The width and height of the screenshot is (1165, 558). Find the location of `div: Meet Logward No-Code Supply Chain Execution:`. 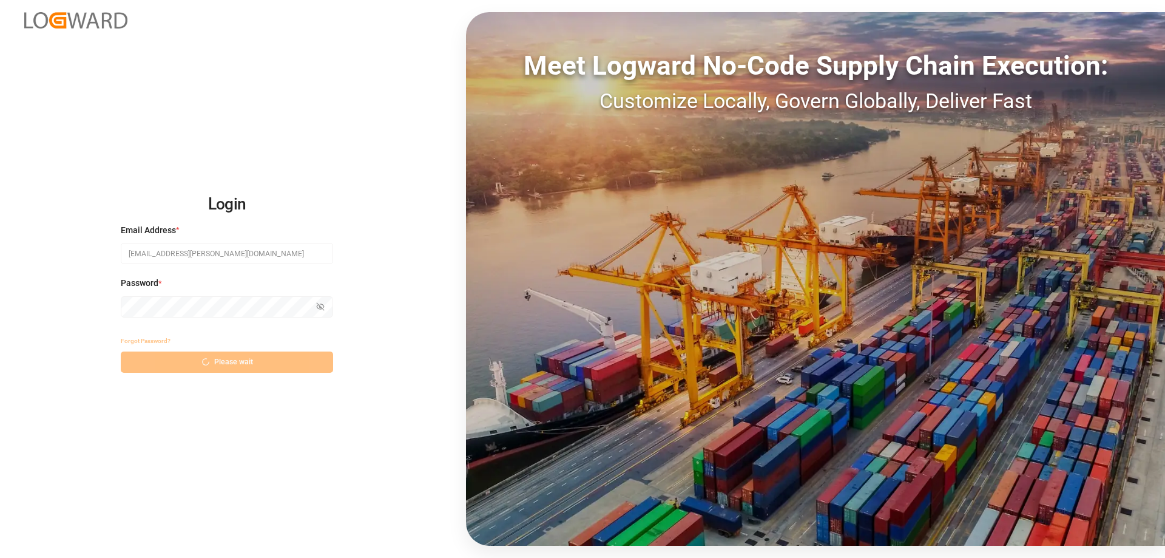

div: Meet Logward No-Code Supply Chain Execution: is located at coordinates (815, 66).